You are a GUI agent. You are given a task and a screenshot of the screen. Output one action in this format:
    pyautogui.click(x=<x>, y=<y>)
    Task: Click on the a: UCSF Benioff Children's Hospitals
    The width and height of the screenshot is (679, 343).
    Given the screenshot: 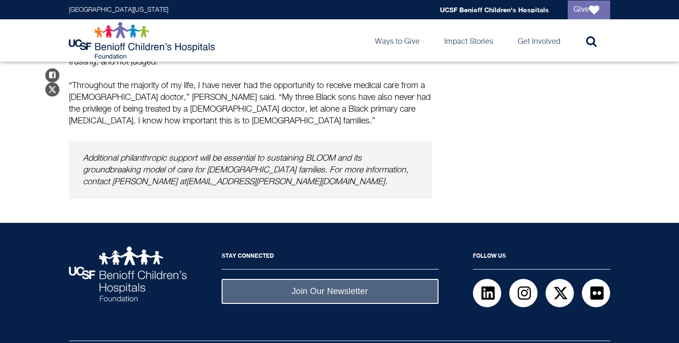 What is the action you would take?
    pyautogui.click(x=494, y=9)
    